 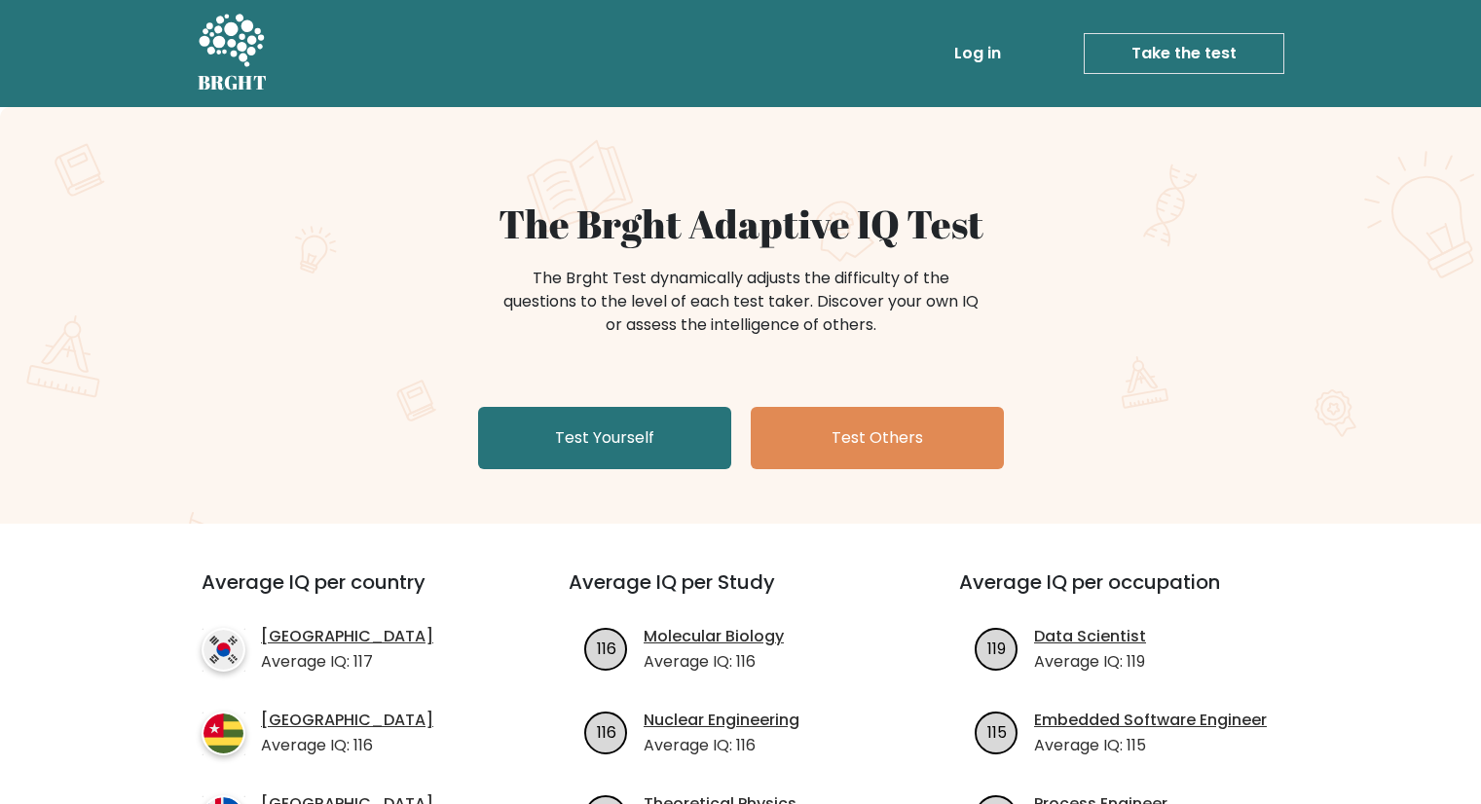 I want to click on a: Test Yourself, so click(x=605, y=438).